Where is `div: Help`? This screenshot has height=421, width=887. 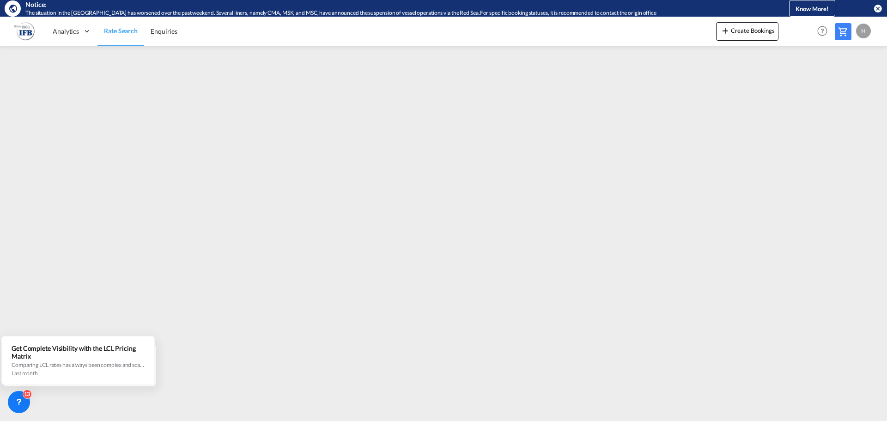
div: Help is located at coordinates (825, 31).